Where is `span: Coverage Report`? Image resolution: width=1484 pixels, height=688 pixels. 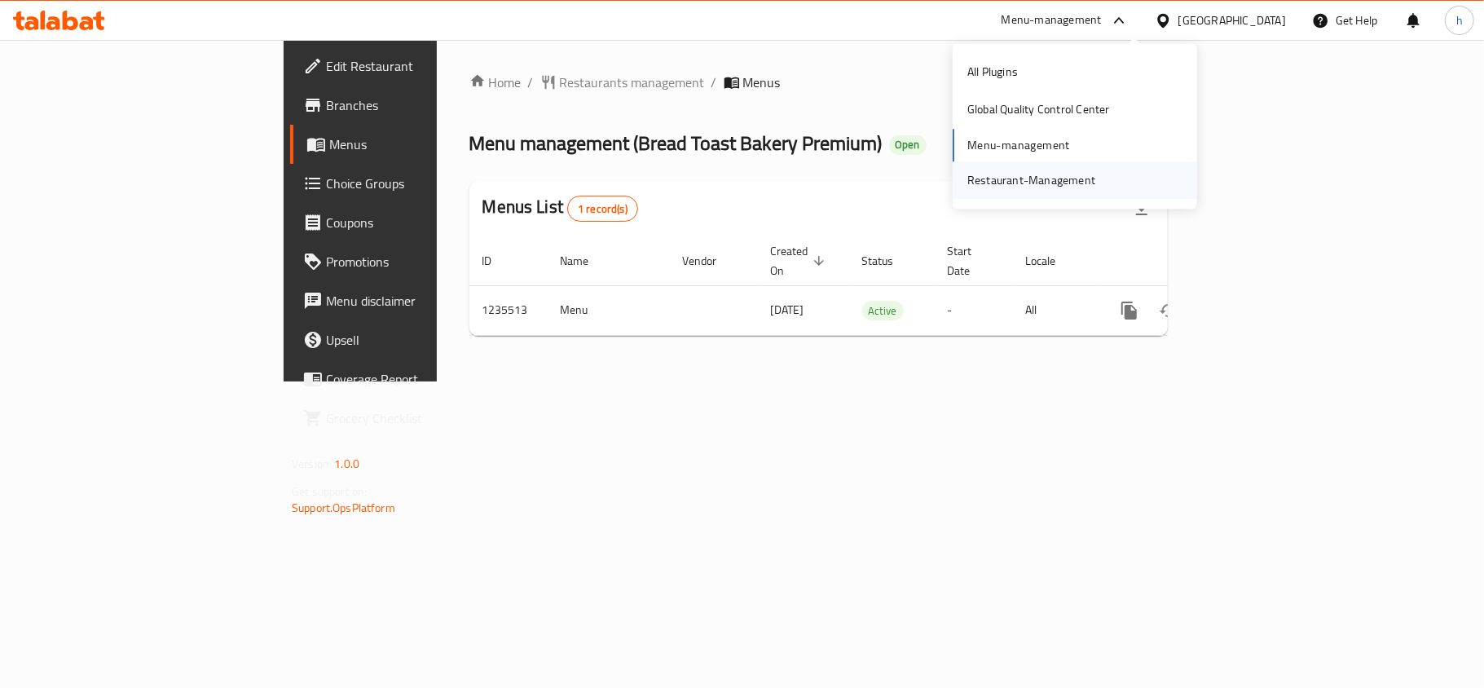 span: Coverage Report is located at coordinates (422, 379).